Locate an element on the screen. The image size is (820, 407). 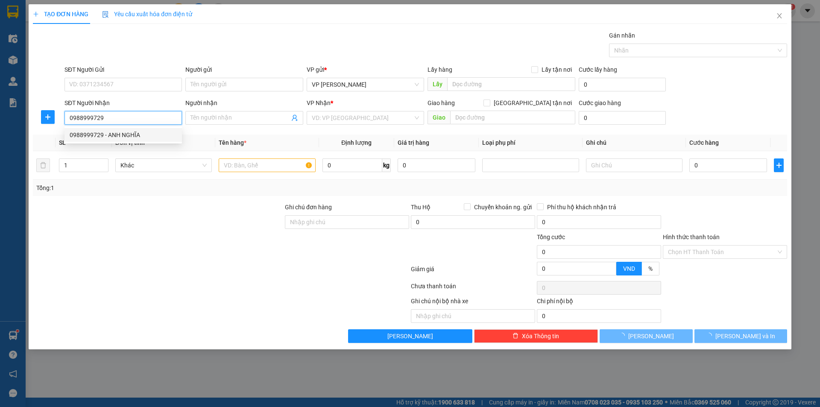
input: 0 is located at coordinates (436, 165).